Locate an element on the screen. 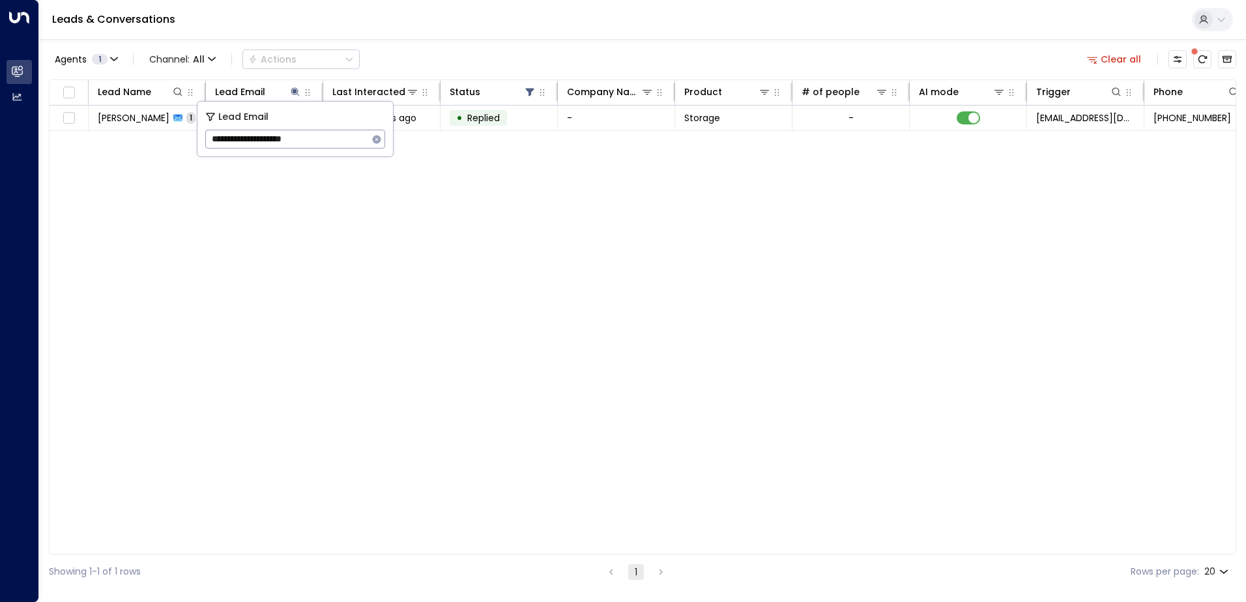  div: 20 is located at coordinates (1217, 572).